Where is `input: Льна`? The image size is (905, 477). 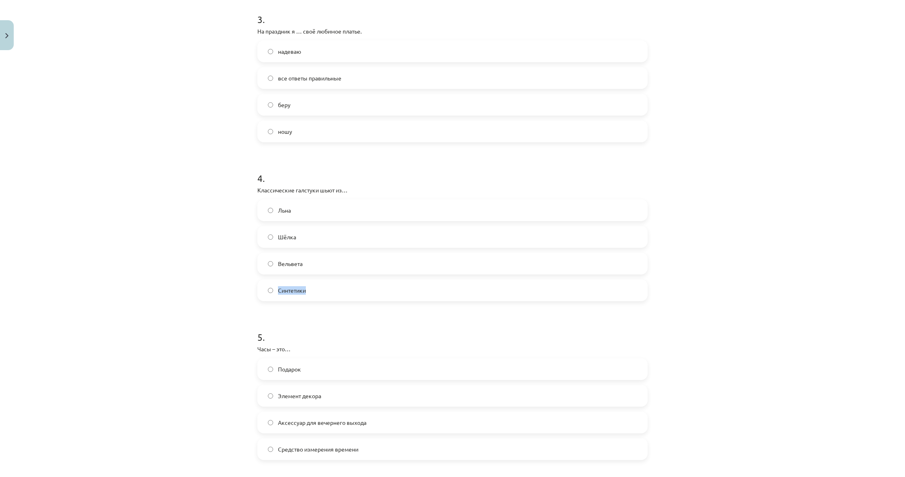
input: Льна is located at coordinates (270, 210).